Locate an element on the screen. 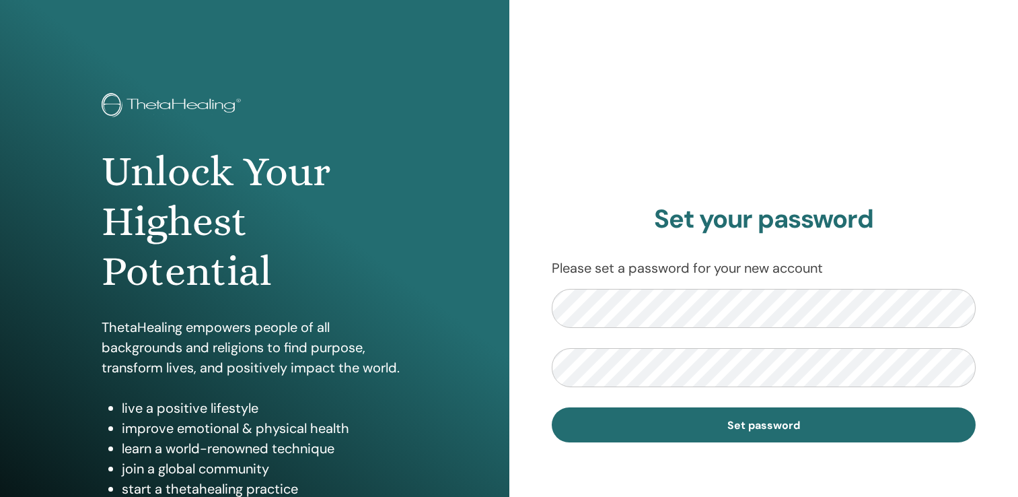 The height and width of the screenshot is (497, 1018). li: live a positive lifestyle is located at coordinates (265, 408).